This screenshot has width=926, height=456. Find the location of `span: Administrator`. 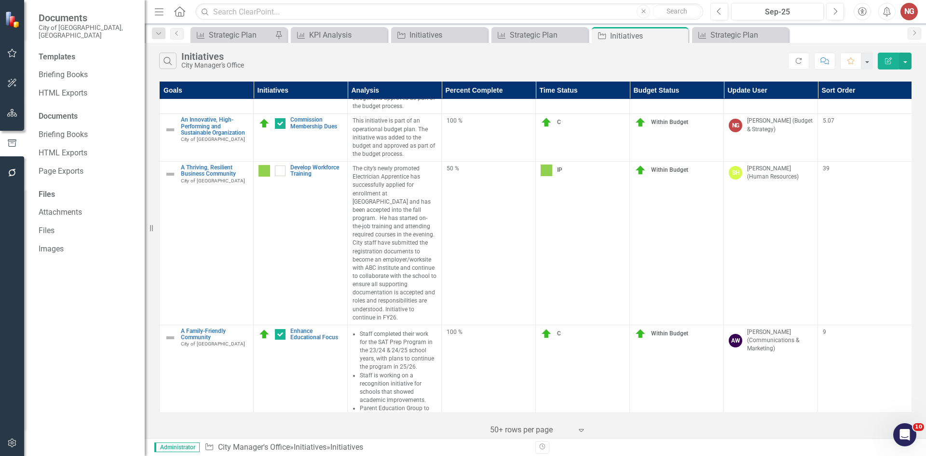

span: Administrator is located at coordinates (177, 447).